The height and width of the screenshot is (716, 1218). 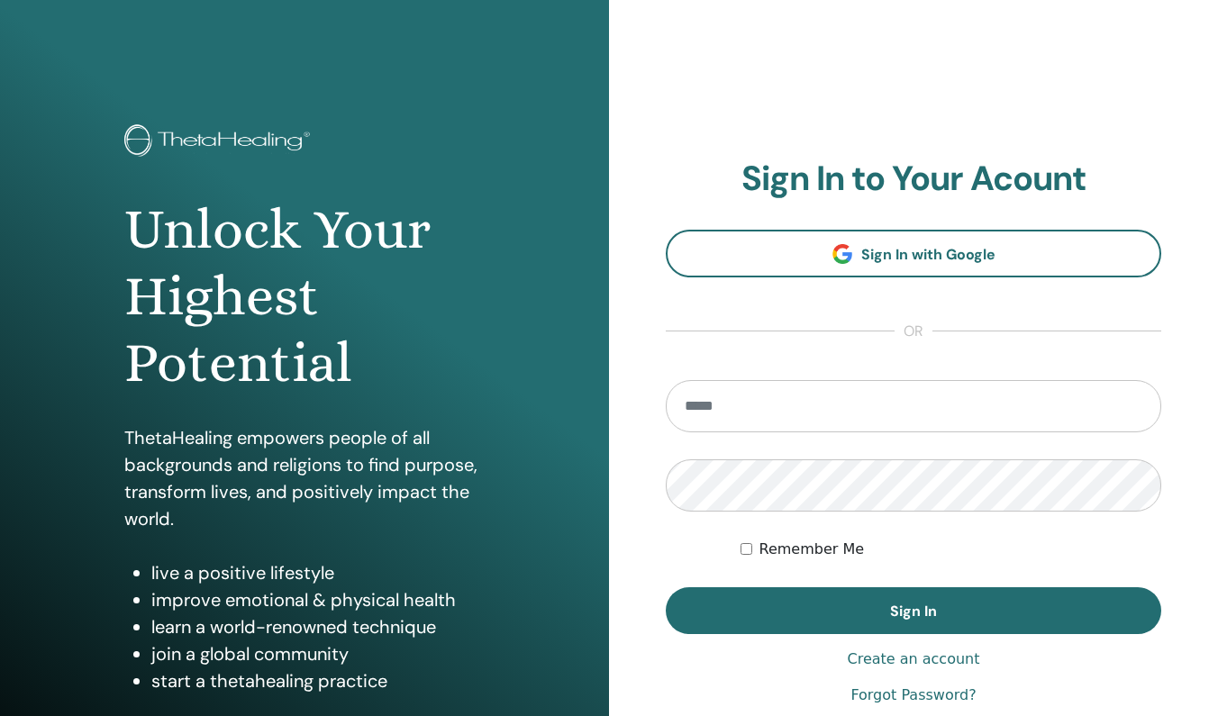 I want to click on div: Keep me authenticated indefinitely or until I manually logout, so click(x=952, y=550).